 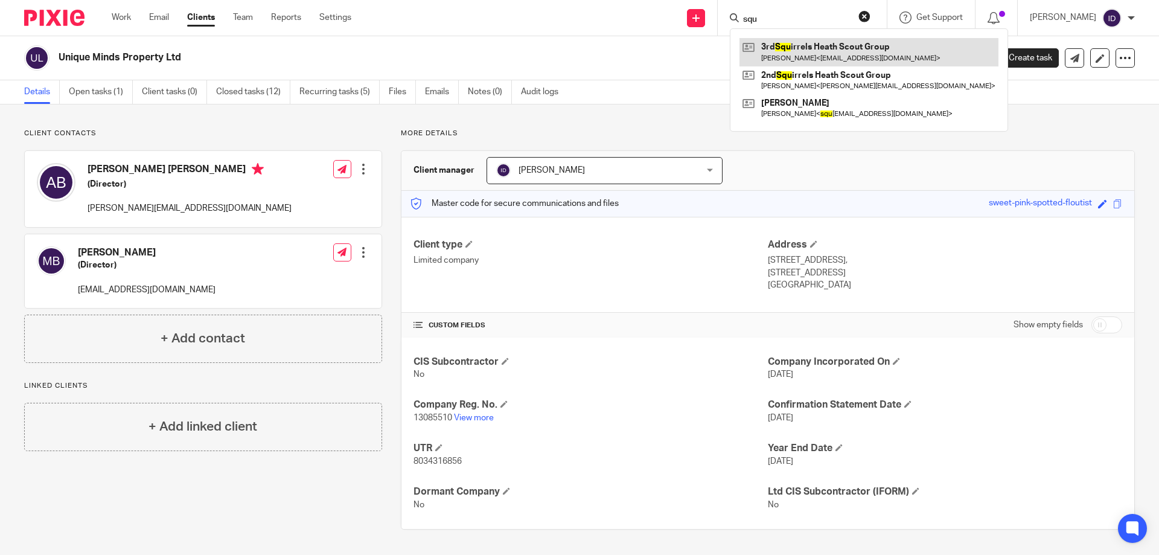 I want to click on p: Limited company, so click(x=590, y=260).